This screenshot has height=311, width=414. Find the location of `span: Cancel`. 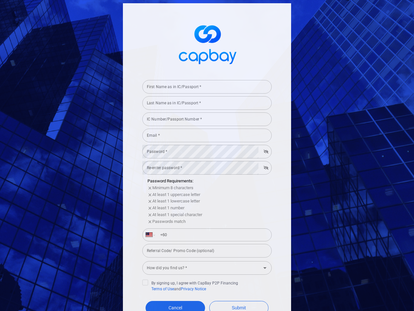

span: Cancel is located at coordinates (175, 307).